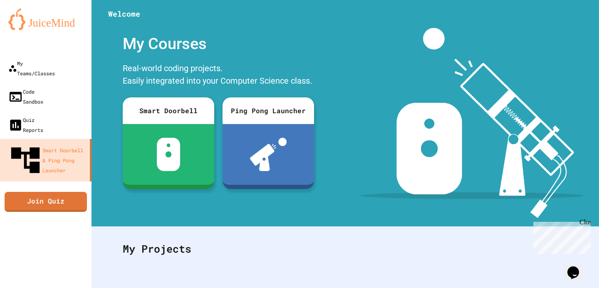 Image resolution: width=599 pixels, height=288 pixels. What do you see at coordinates (26, 97) in the screenshot?
I see `div: Code Sandbox` at bounding box center [26, 97].